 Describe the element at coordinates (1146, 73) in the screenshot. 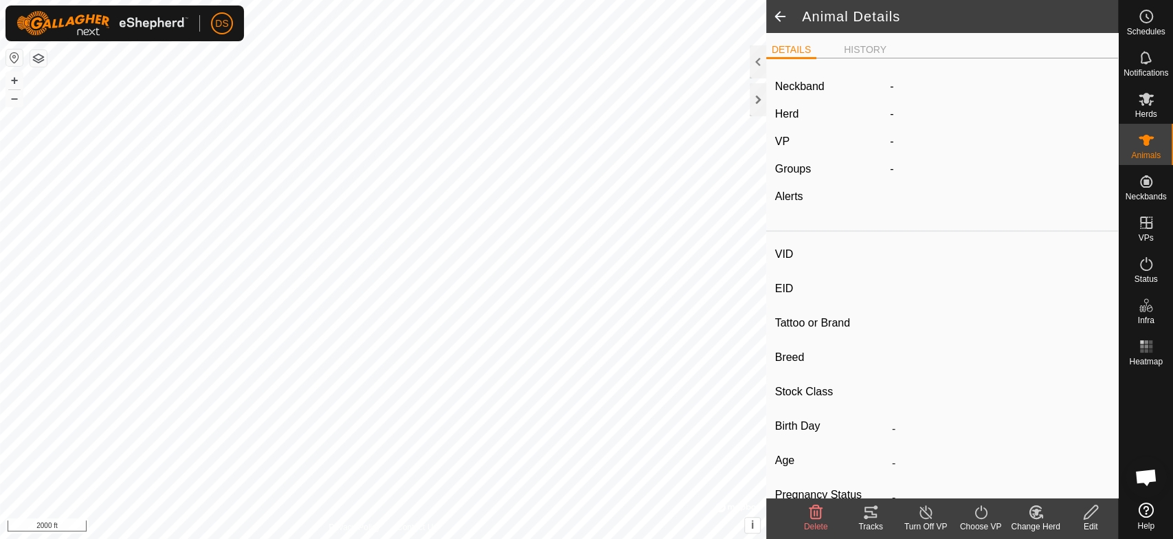

I see `span: Notifications` at that location.